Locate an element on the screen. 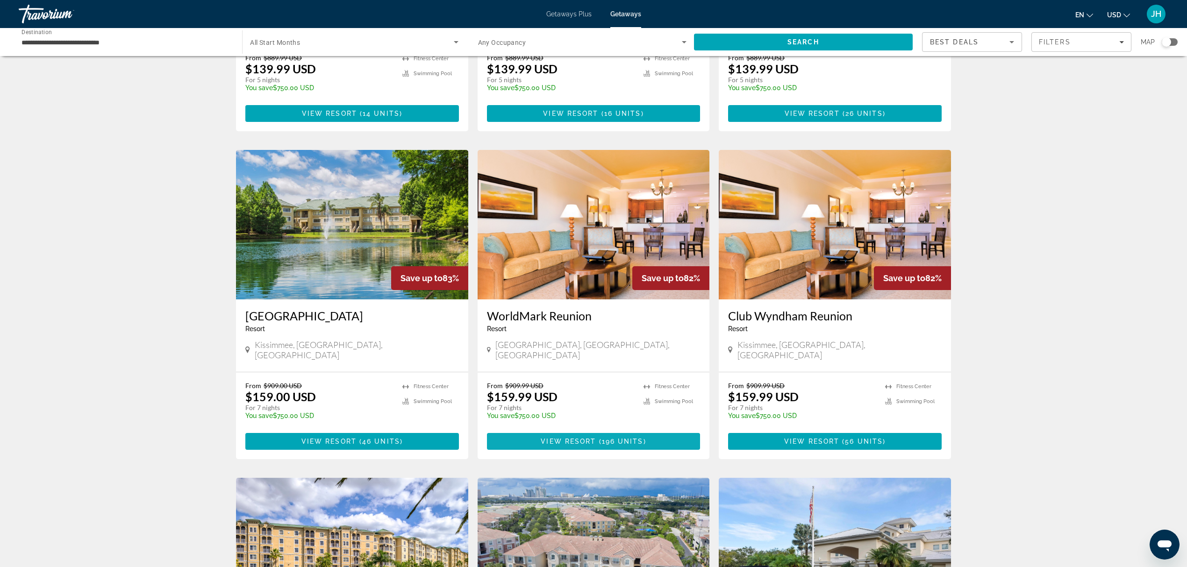  span: Filters is located at coordinates (1055, 42).